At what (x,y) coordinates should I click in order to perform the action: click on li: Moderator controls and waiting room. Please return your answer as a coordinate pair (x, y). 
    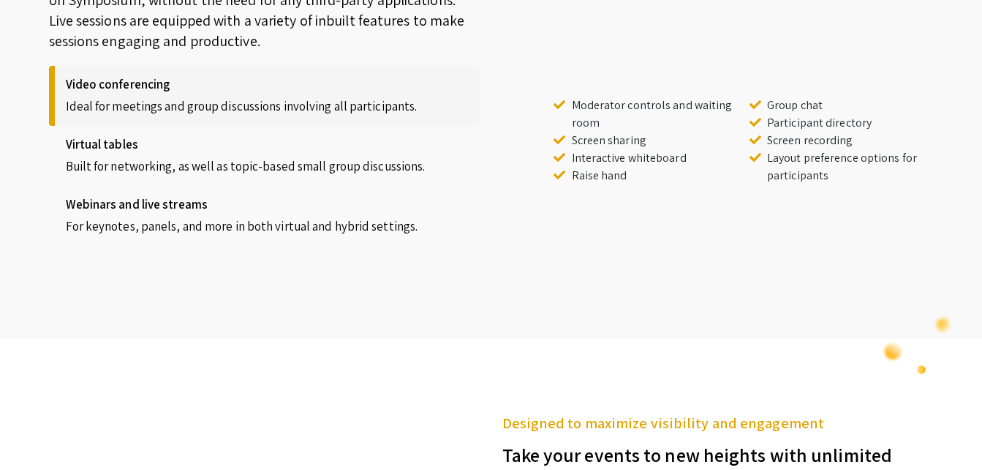
    Looking at the image, I should click on (655, 114).